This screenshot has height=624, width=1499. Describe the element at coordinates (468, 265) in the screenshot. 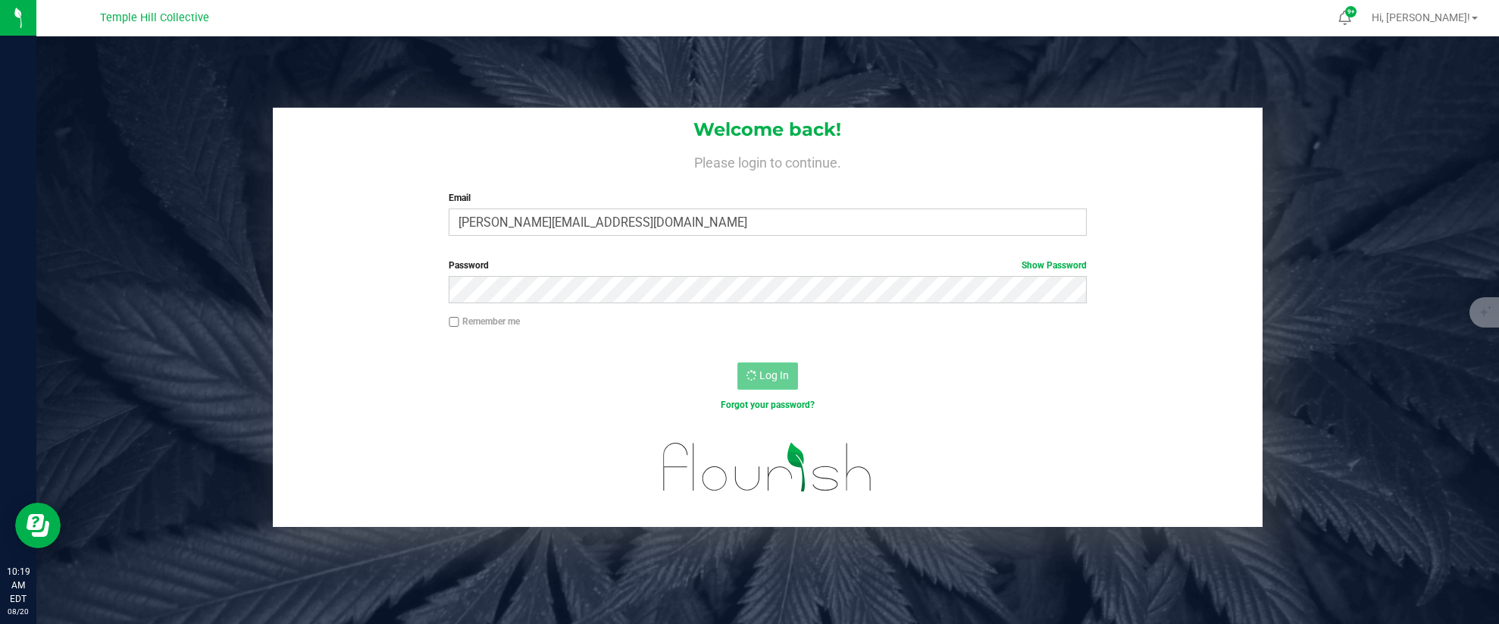

I see `span: Password` at that location.